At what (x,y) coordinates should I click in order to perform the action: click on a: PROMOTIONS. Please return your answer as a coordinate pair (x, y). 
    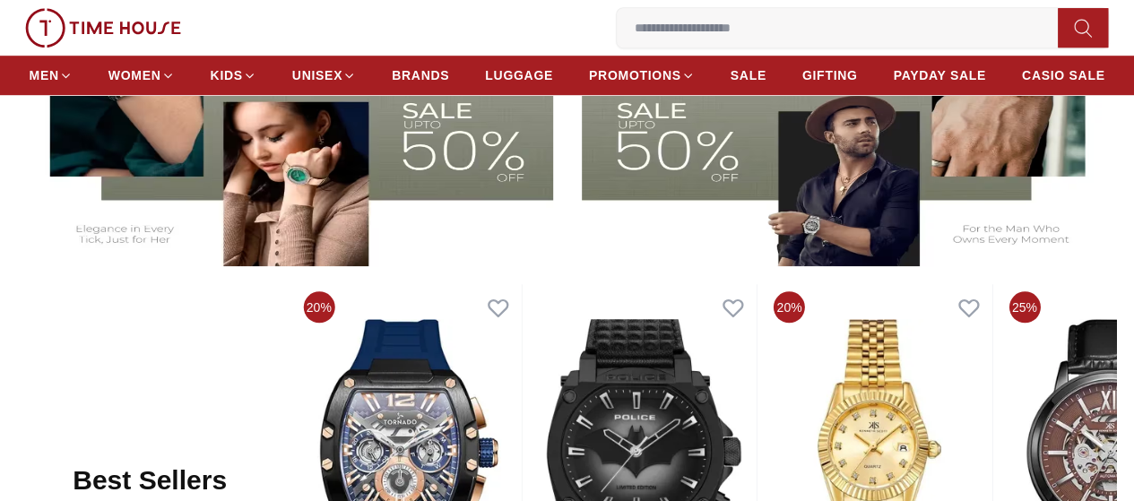
    Looking at the image, I should click on (642, 75).